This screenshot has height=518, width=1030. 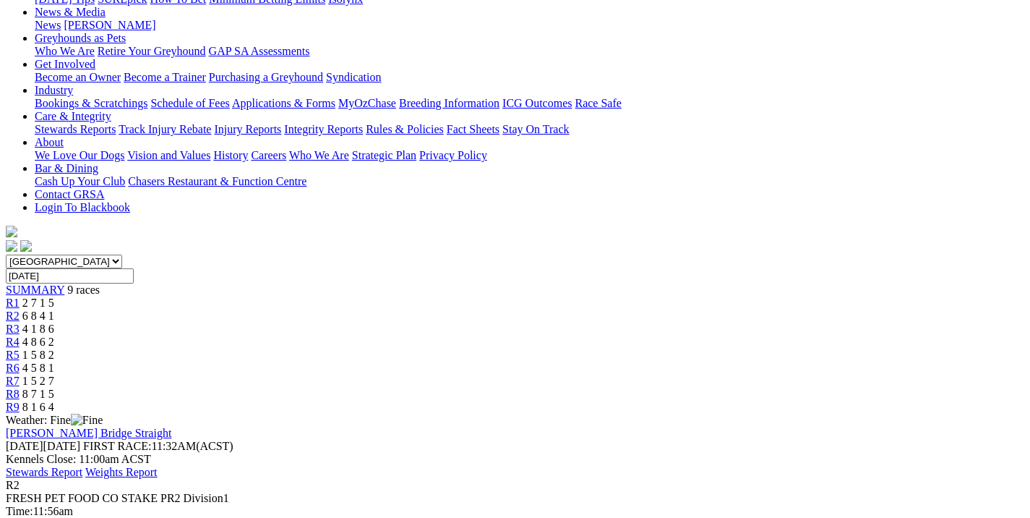 I want to click on span: R6, so click(x=12, y=367).